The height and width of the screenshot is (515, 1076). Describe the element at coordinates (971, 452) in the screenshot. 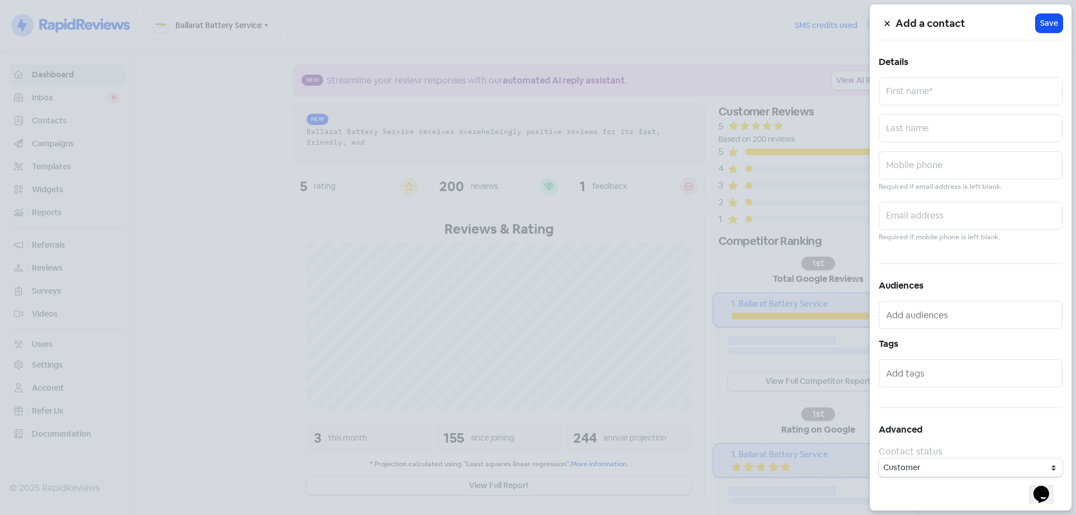

I see `div: Contact status` at that location.